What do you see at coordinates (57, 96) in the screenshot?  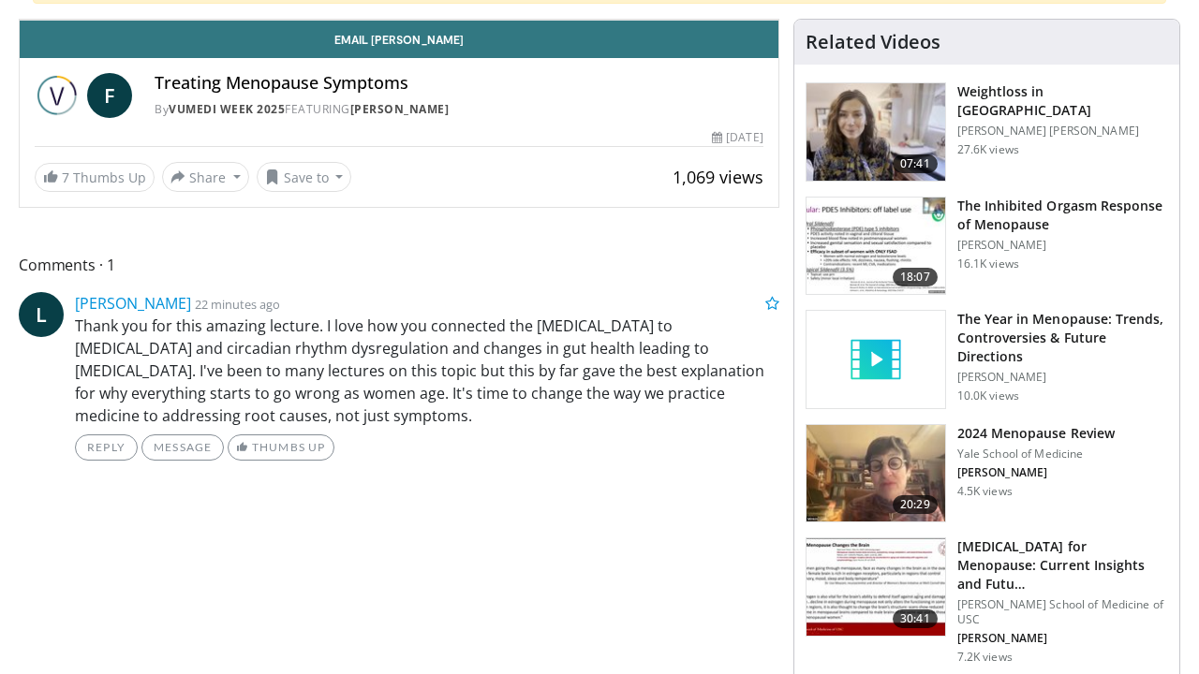 I see `img: Vumedi Week 2025` at bounding box center [57, 96].